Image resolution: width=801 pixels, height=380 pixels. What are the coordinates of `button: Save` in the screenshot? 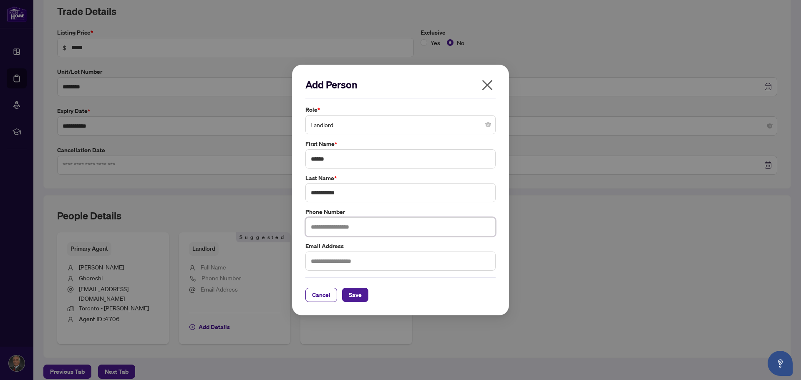 It's located at (355, 295).